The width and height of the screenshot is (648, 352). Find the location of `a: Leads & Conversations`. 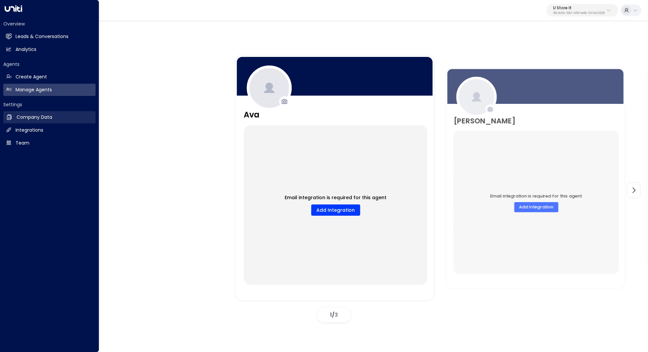

a: Leads & Conversations is located at coordinates (49, 36).